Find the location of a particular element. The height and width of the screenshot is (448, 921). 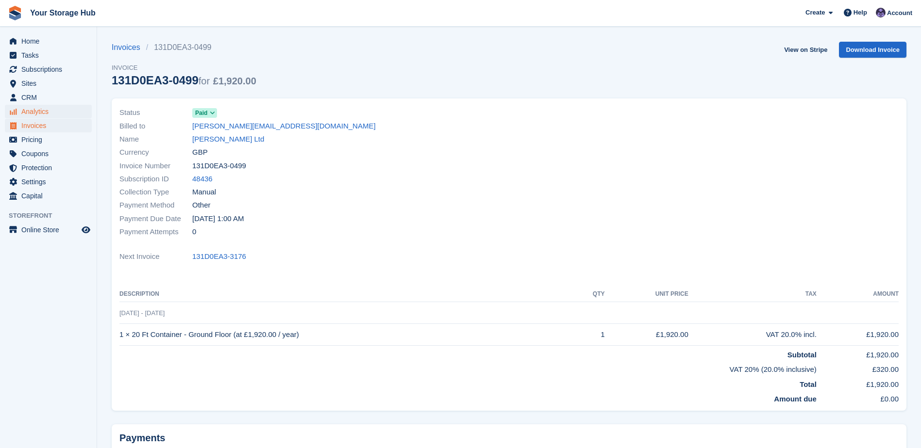

th: Unit Price is located at coordinates (646, 295).